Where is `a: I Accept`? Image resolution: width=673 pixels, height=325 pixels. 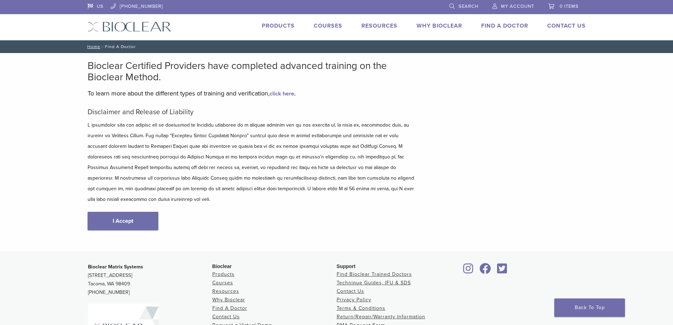 a: I Accept is located at coordinates (123, 221).